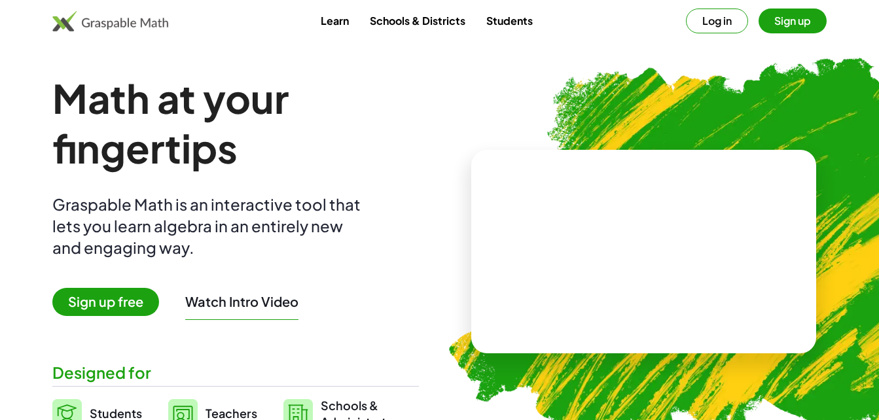 The height and width of the screenshot is (420, 879). I want to click on div: Graspable Math is an interactive tool that lets you learn algebra in an entirely new and engaging..., so click(209, 226).